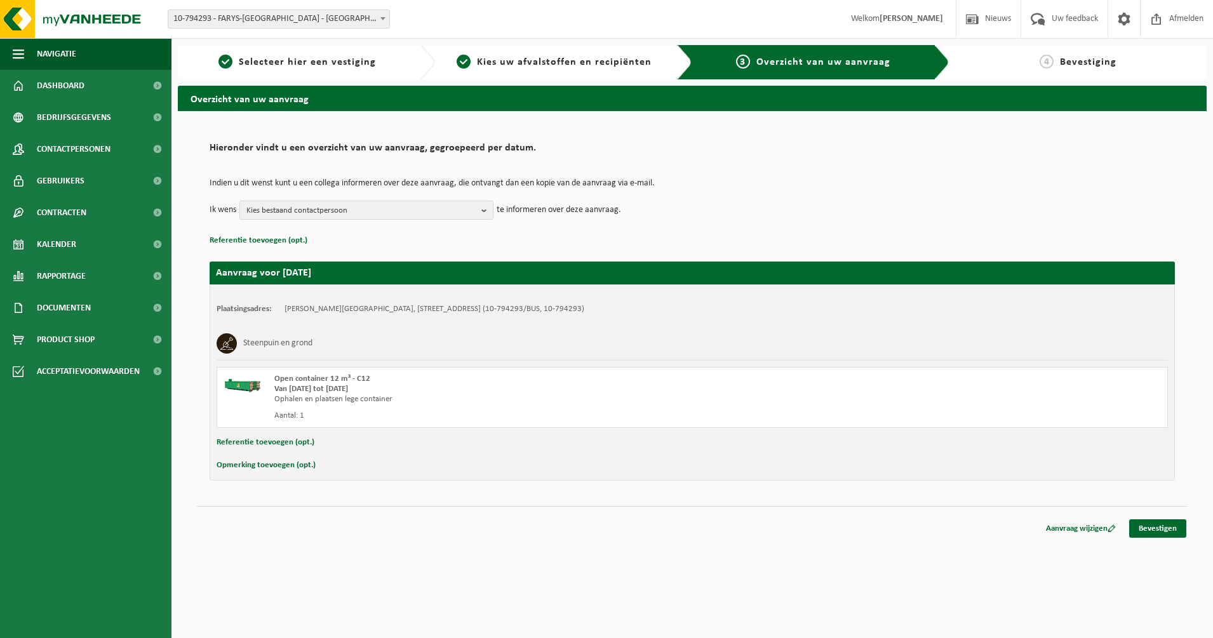 This screenshot has height=638, width=1213. I want to click on span: Navigatie, so click(57, 54).